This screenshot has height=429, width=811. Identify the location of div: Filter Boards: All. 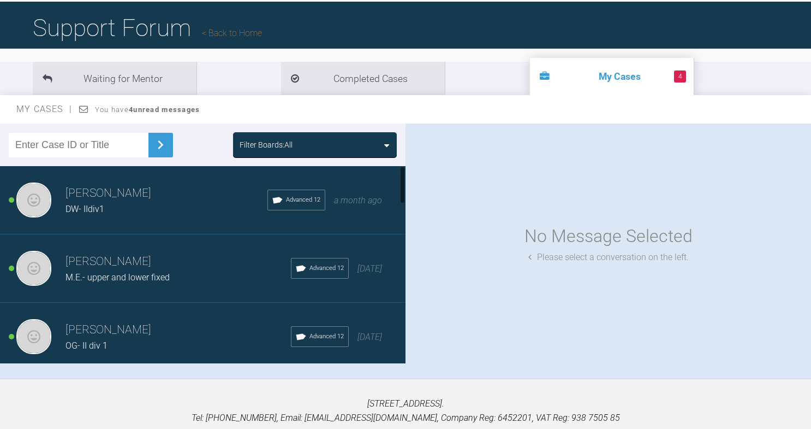
(266, 145).